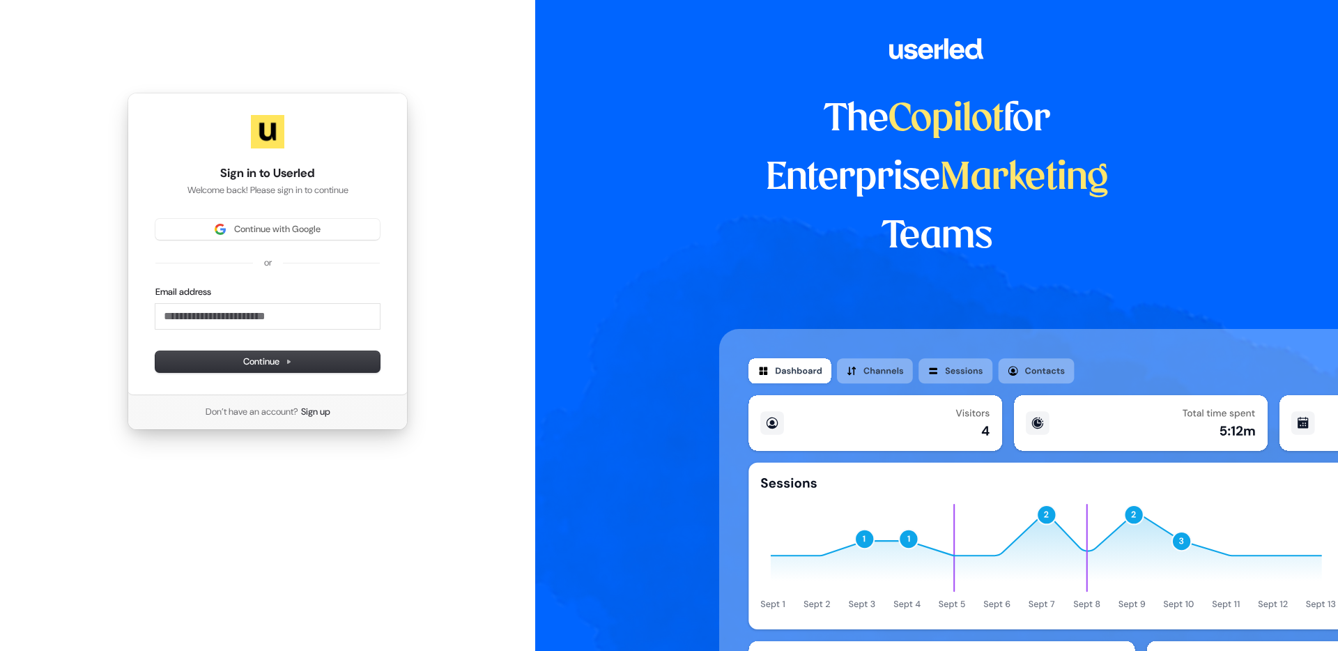 Image resolution: width=1338 pixels, height=651 pixels. What do you see at coordinates (268, 229) in the screenshot?
I see `button: Sign in with GoogleContinue with Google` at bounding box center [268, 229].